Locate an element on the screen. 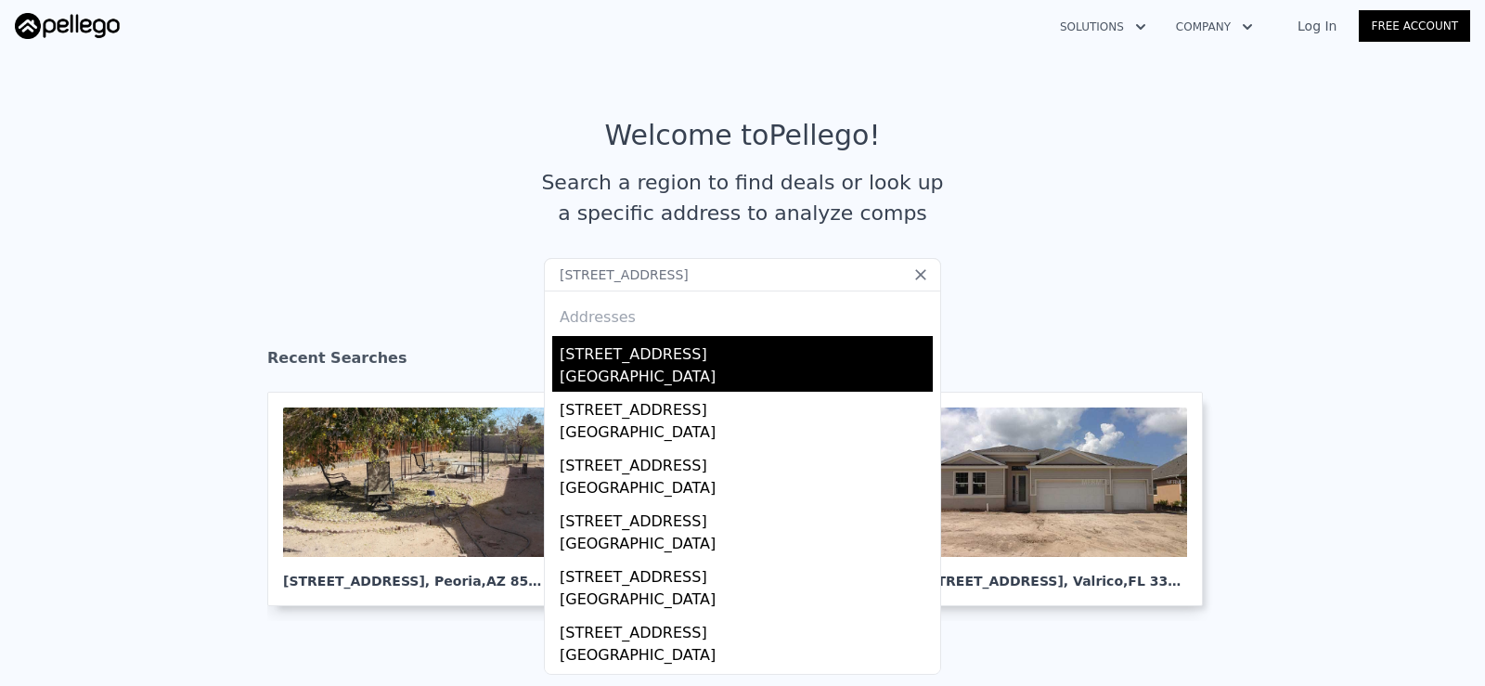  a: Log In is located at coordinates (1317, 26).